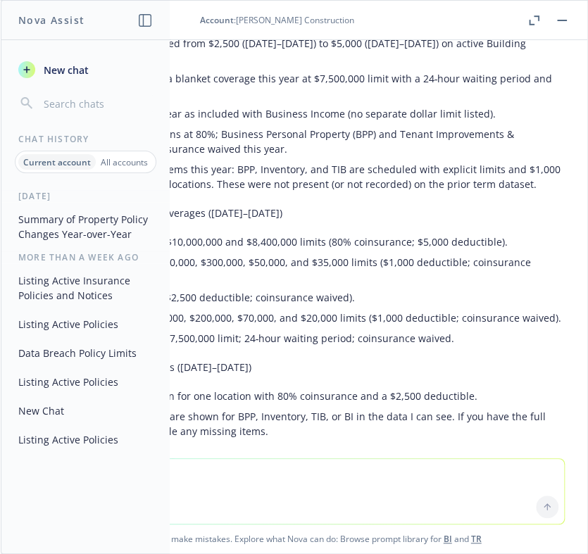  I want to click on input: Search chats, so click(97, 104).